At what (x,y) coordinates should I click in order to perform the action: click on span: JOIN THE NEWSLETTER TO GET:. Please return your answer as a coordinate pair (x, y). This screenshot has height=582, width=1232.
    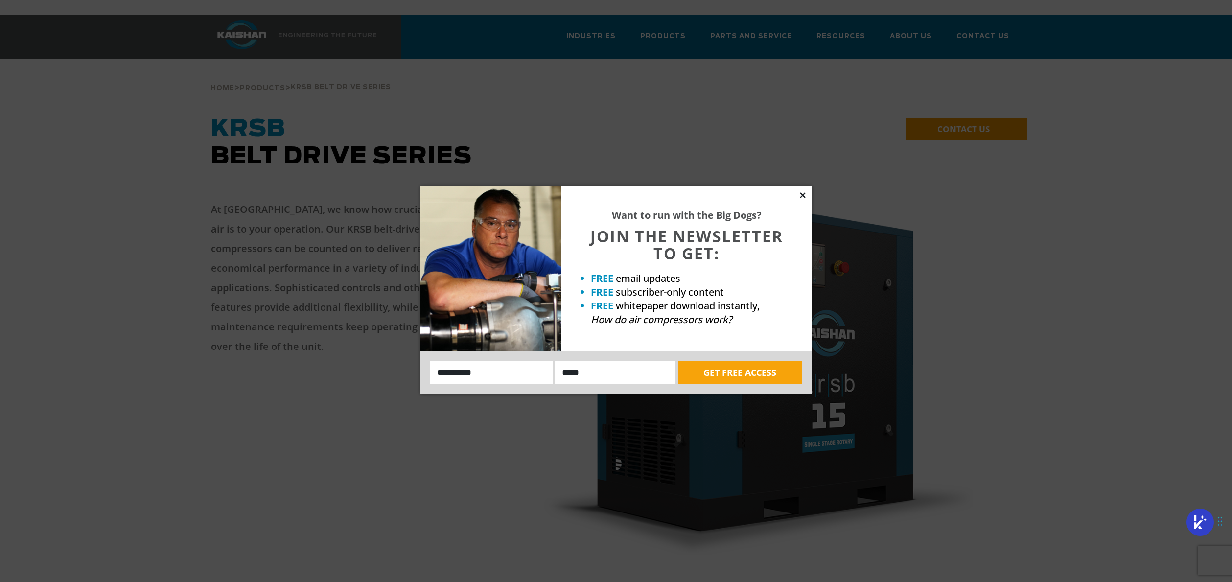
    Looking at the image, I should click on (687, 245).